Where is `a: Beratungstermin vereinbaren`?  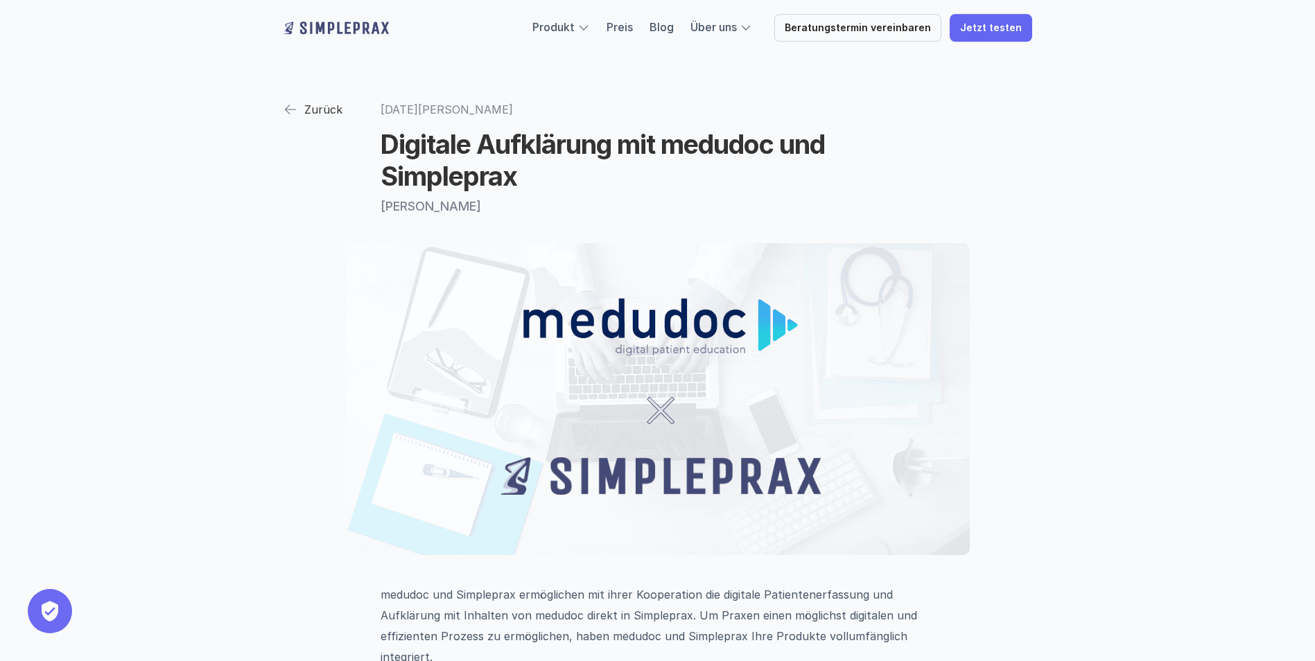 a: Beratungstermin vereinbaren is located at coordinates (857, 28).